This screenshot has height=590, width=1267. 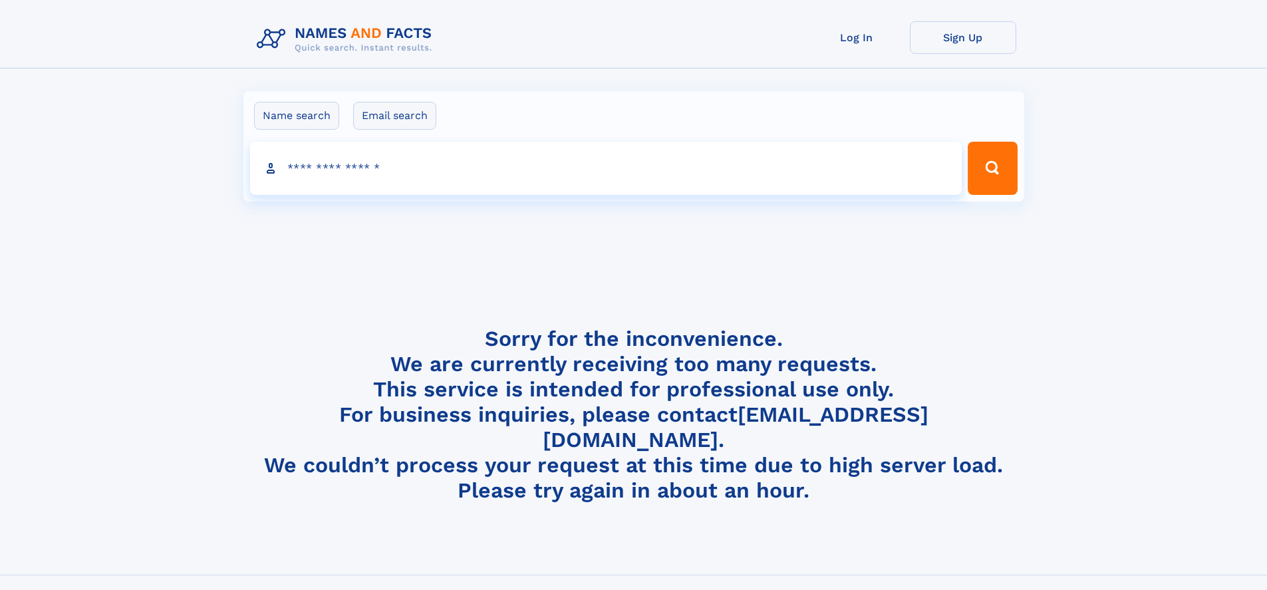 What do you see at coordinates (634, 415) in the screenshot?
I see `h4: Sorry for the inconvenience. We are currently receiving too many requests. This service is intend...` at bounding box center [634, 415].